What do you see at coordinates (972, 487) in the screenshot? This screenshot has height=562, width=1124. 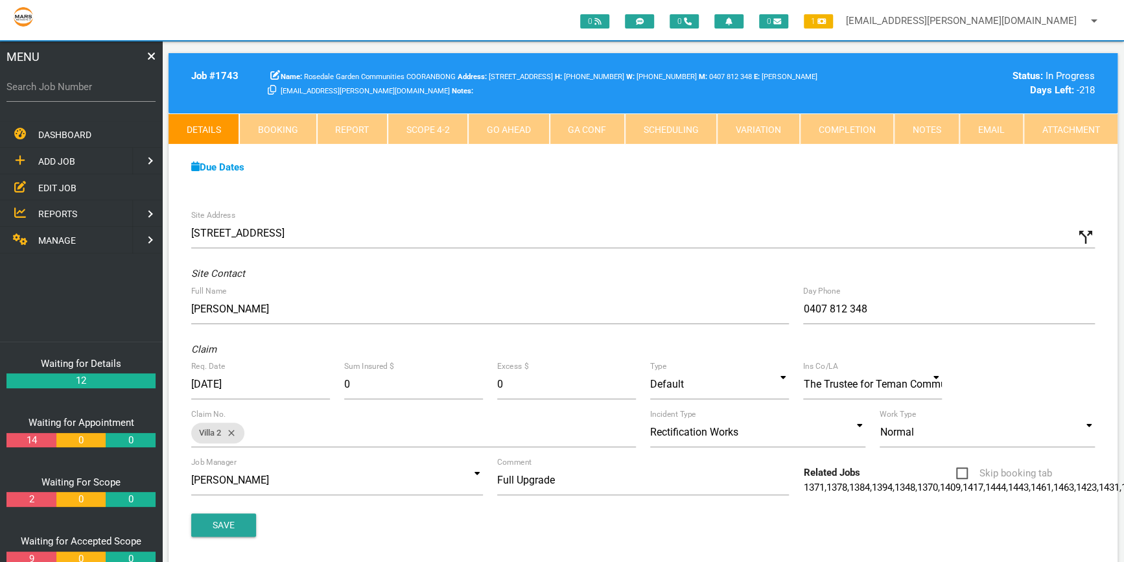 I see `a: 1417` at bounding box center [972, 487].